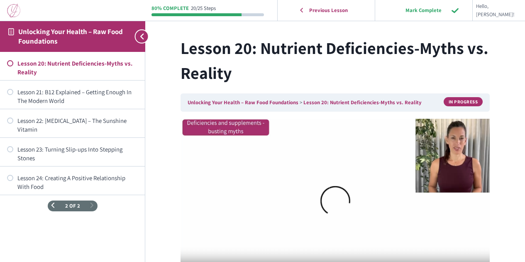  What do you see at coordinates (203, 8) in the screenshot?
I see `div: 20/25 Steps` at bounding box center [203, 8].